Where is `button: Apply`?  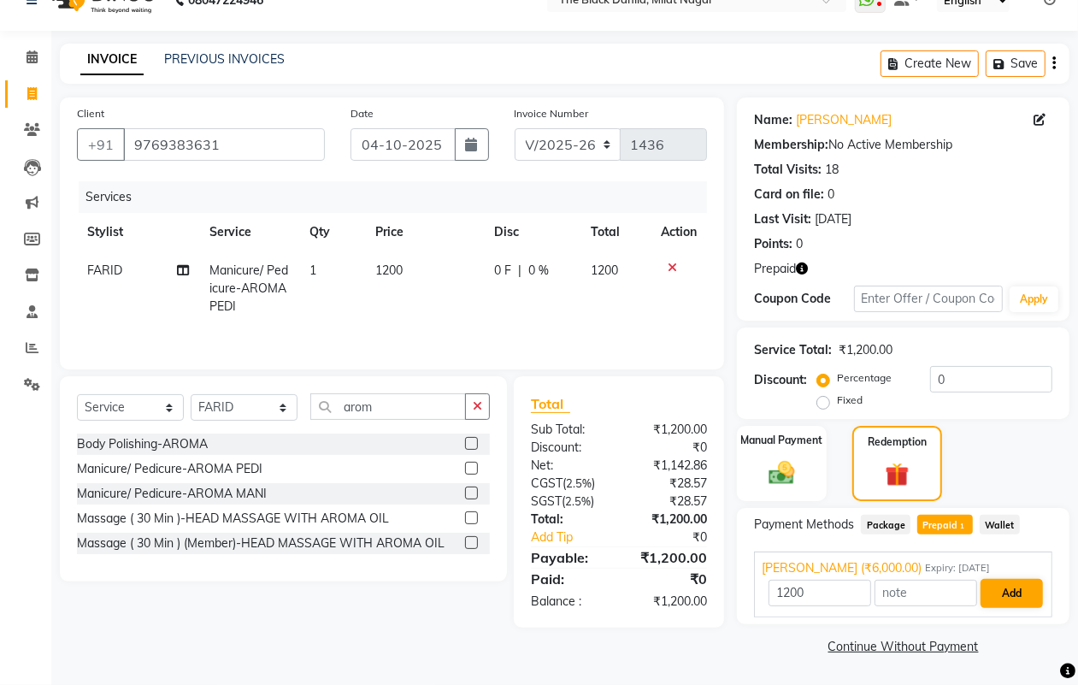
button: Apply is located at coordinates (1034, 299).